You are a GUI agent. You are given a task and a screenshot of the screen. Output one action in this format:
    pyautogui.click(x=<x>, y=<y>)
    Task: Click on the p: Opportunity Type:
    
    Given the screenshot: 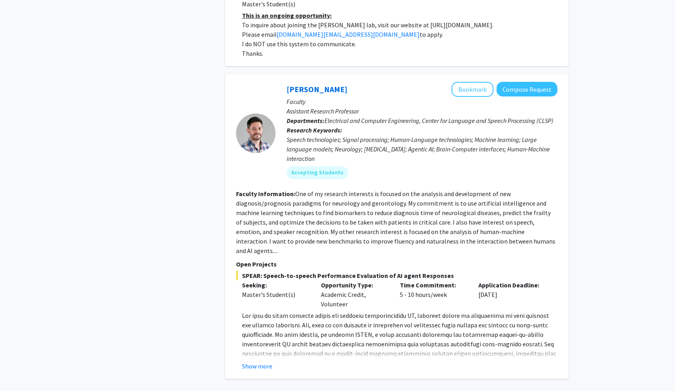 What is the action you would take?
    pyautogui.click(x=355, y=285)
    